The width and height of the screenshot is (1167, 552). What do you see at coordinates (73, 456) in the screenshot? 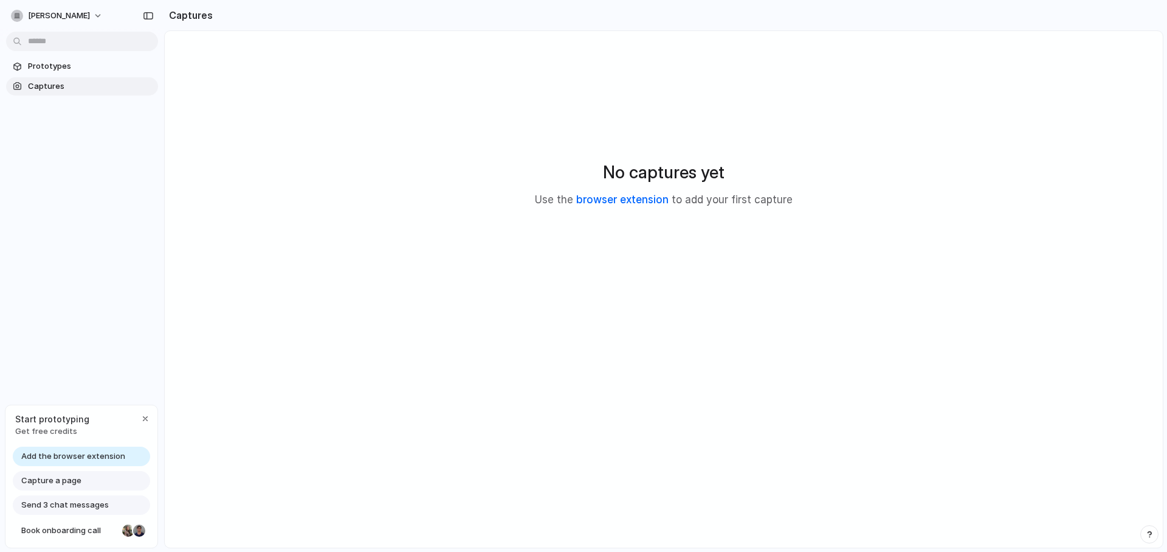
I see `span: Add the browser extension` at bounding box center [73, 456].